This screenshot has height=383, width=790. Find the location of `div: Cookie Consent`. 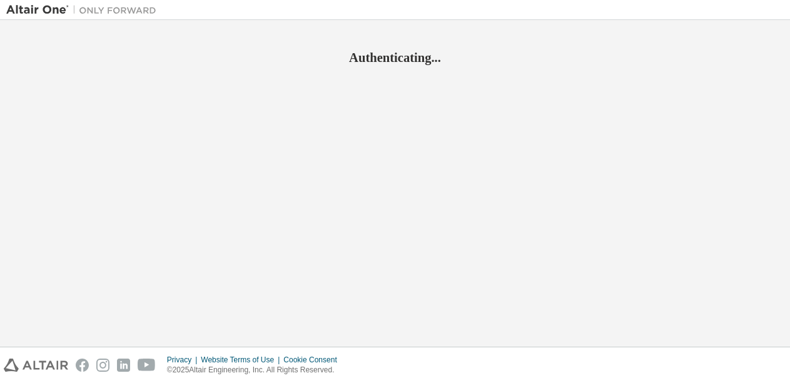

div: Cookie Consent is located at coordinates (313, 360).